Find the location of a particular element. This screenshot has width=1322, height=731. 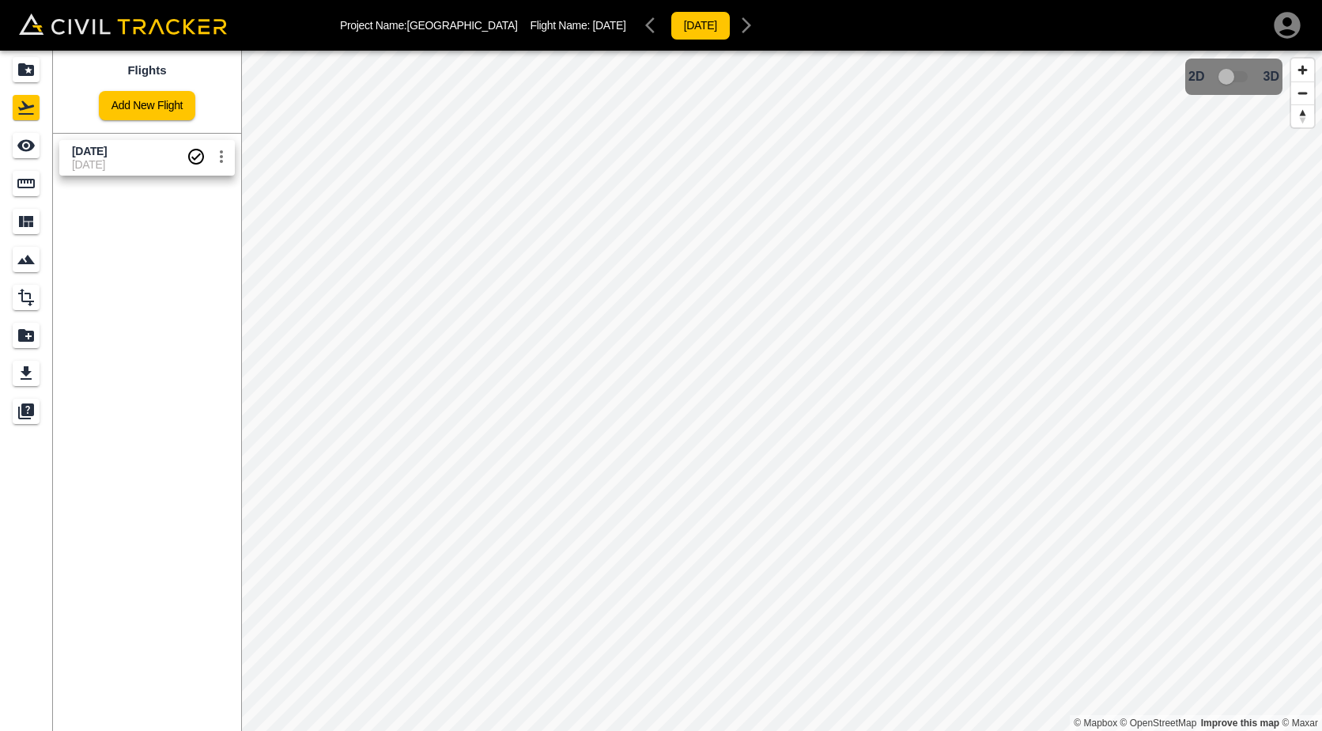

button: Zoom in is located at coordinates (1303, 70).